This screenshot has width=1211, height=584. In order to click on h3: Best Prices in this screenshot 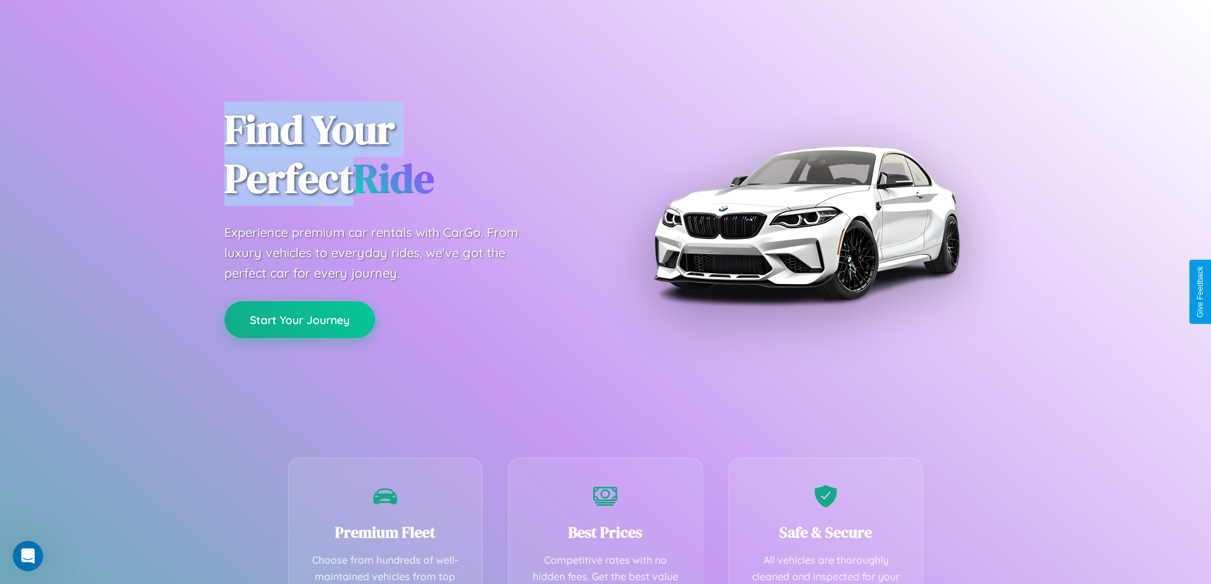, I will do `click(605, 532)`.